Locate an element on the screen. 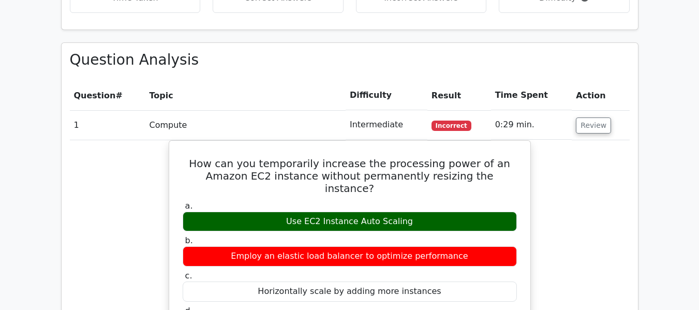  span: a. is located at coordinates (189, 205).